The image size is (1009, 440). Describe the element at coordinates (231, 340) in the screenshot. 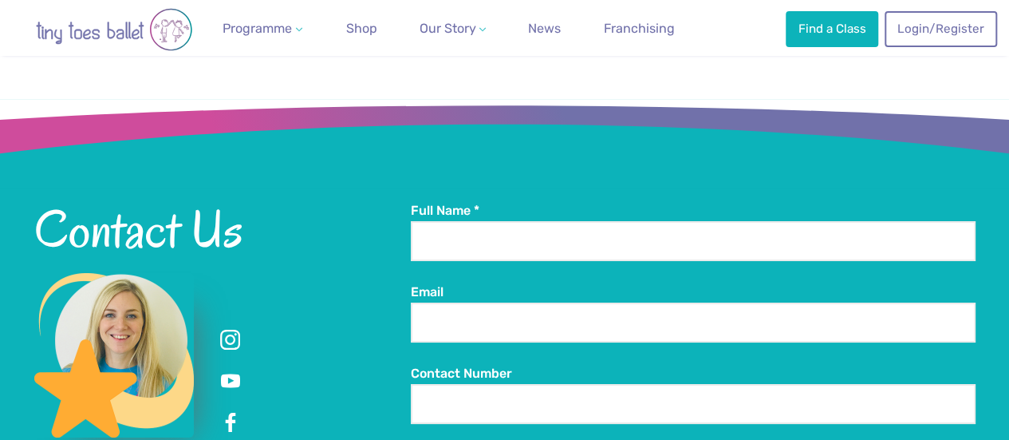

I see `a: Instagram` at that location.